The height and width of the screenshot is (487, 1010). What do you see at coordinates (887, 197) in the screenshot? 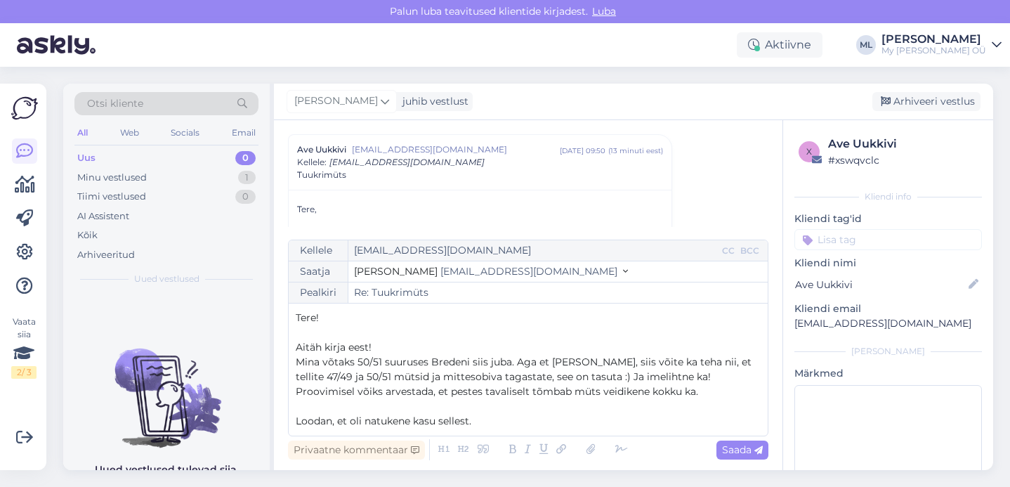
I see `div: Kliendi info` at bounding box center [887, 197].